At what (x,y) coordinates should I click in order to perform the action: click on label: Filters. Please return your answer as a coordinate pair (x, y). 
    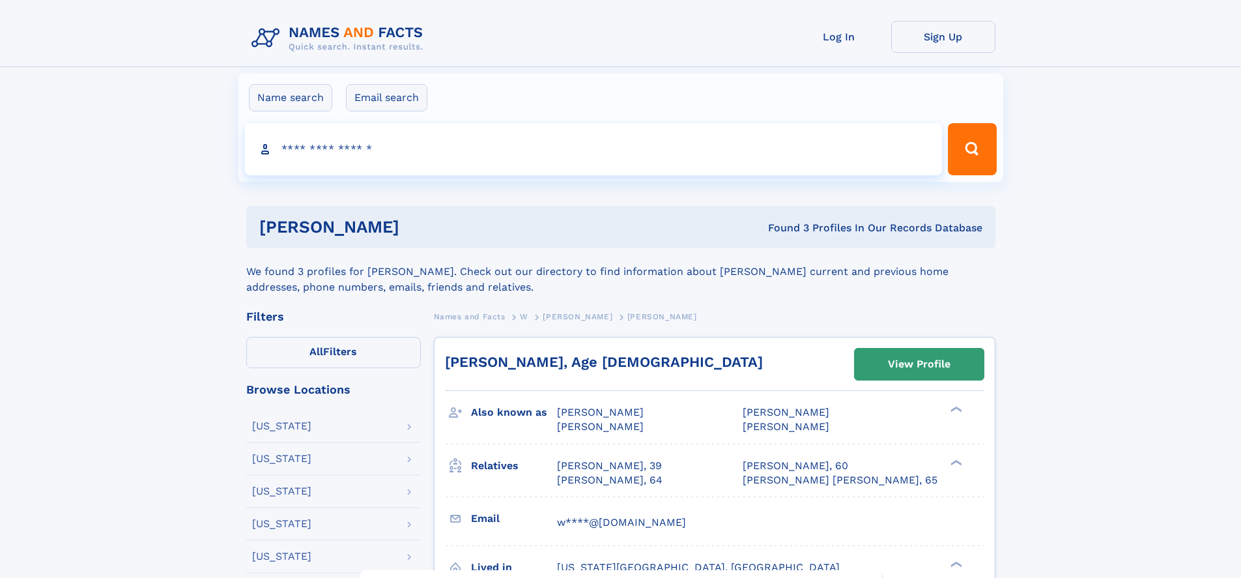
    Looking at the image, I should click on (334, 353).